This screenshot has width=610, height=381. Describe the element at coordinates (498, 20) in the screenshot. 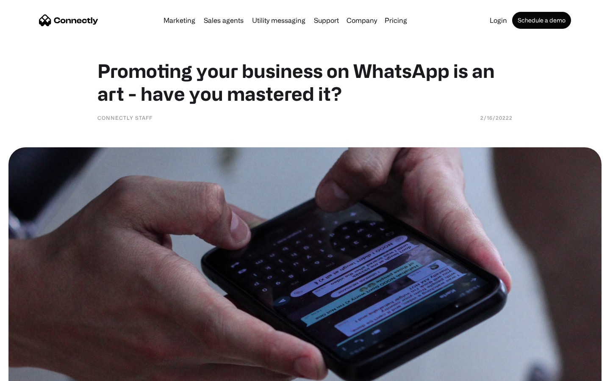

I see `a: Login` at that location.